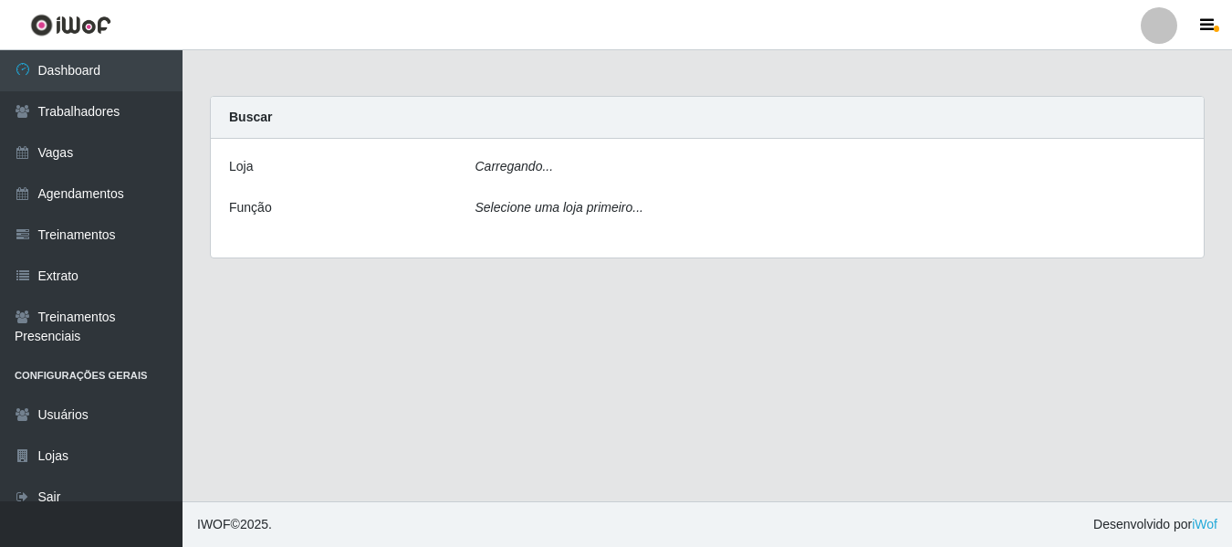 The height and width of the screenshot is (547, 1232). Describe the element at coordinates (214, 524) in the screenshot. I see `span: IWOF` at that location.